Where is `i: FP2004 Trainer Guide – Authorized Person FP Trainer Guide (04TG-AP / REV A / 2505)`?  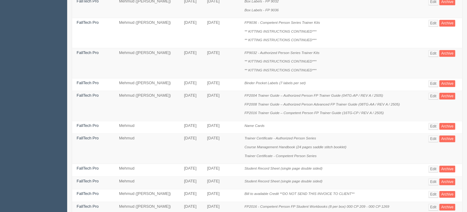
i: FP2004 Trainer Guide – Authorized Person FP Trainer Guide (04TG-AP / REV A / 2505) is located at coordinates (314, 95).